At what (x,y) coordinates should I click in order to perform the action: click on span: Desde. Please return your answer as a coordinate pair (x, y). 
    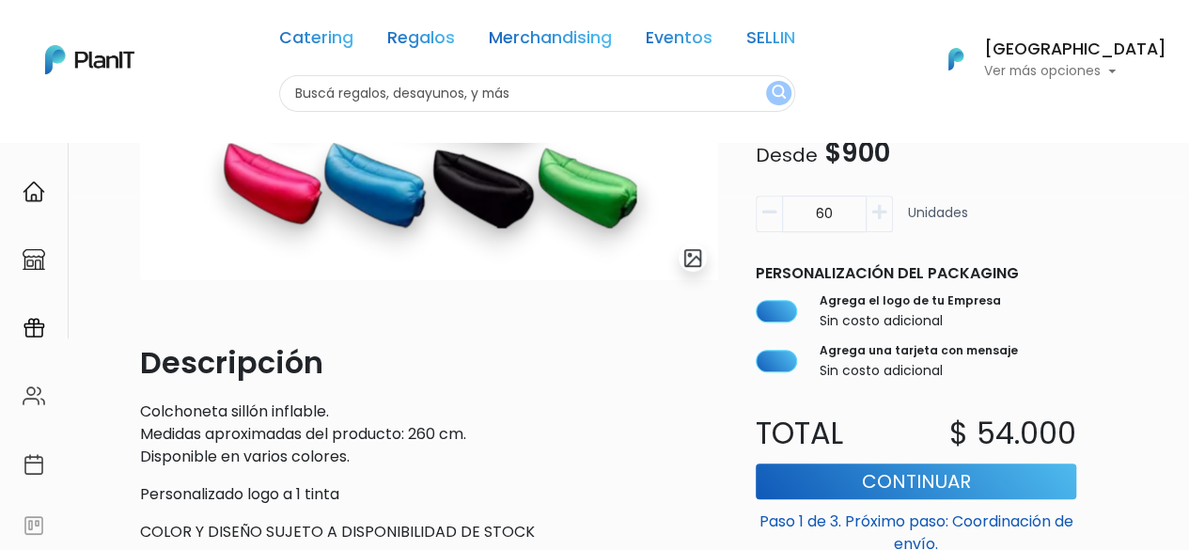
    Looking at the image, I should click on (787, 156).